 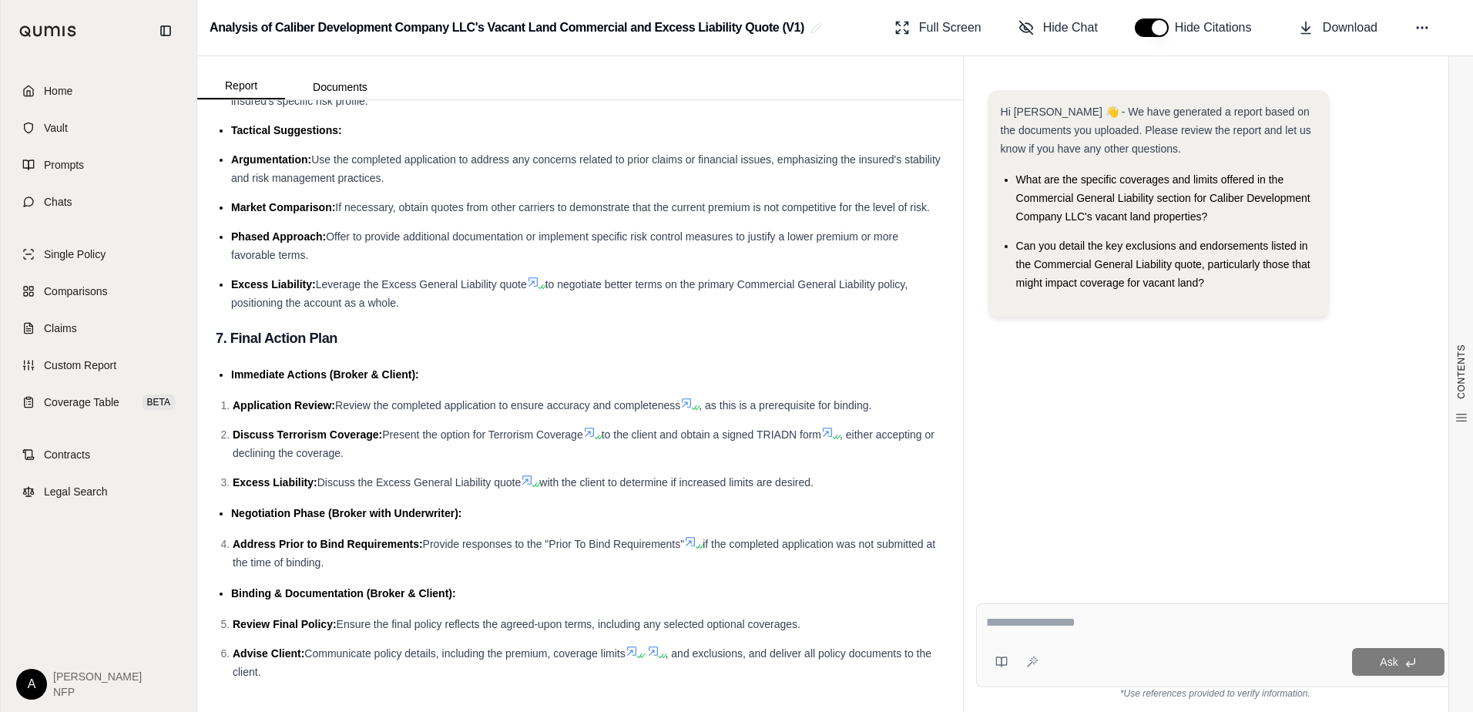 I want to click on span: Market Comparison:, so click(x=283, y=207).